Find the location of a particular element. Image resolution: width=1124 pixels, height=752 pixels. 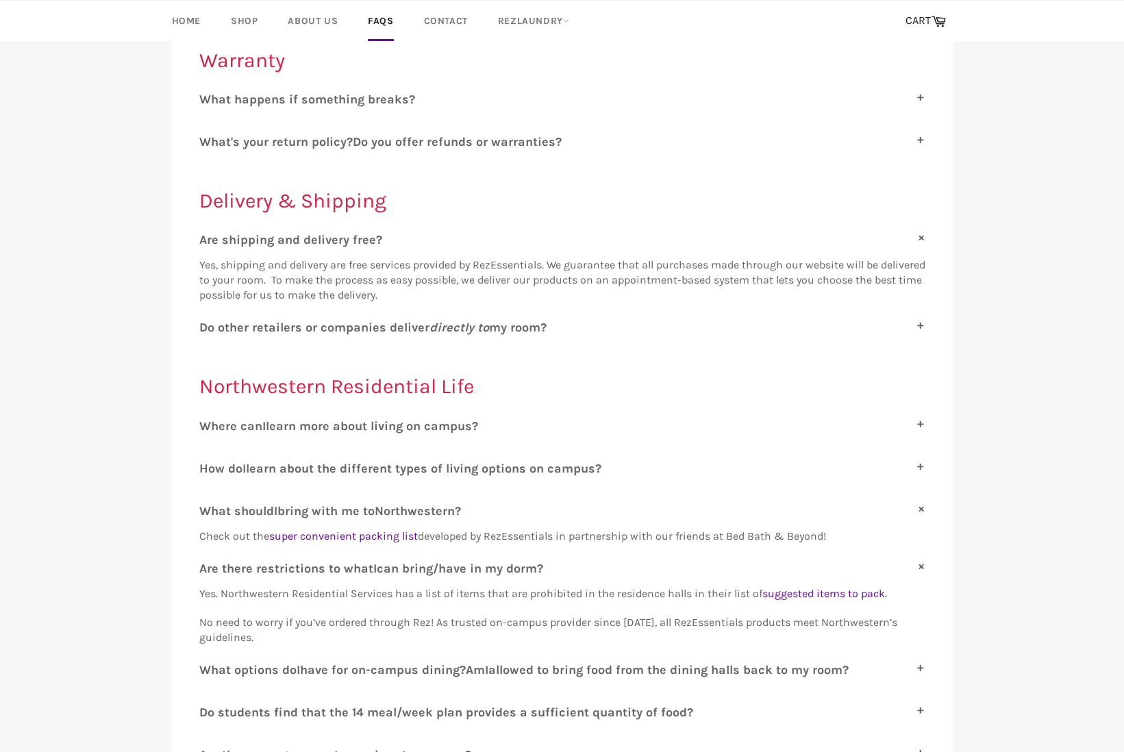

span: here can is located at coordinates (236, 426).